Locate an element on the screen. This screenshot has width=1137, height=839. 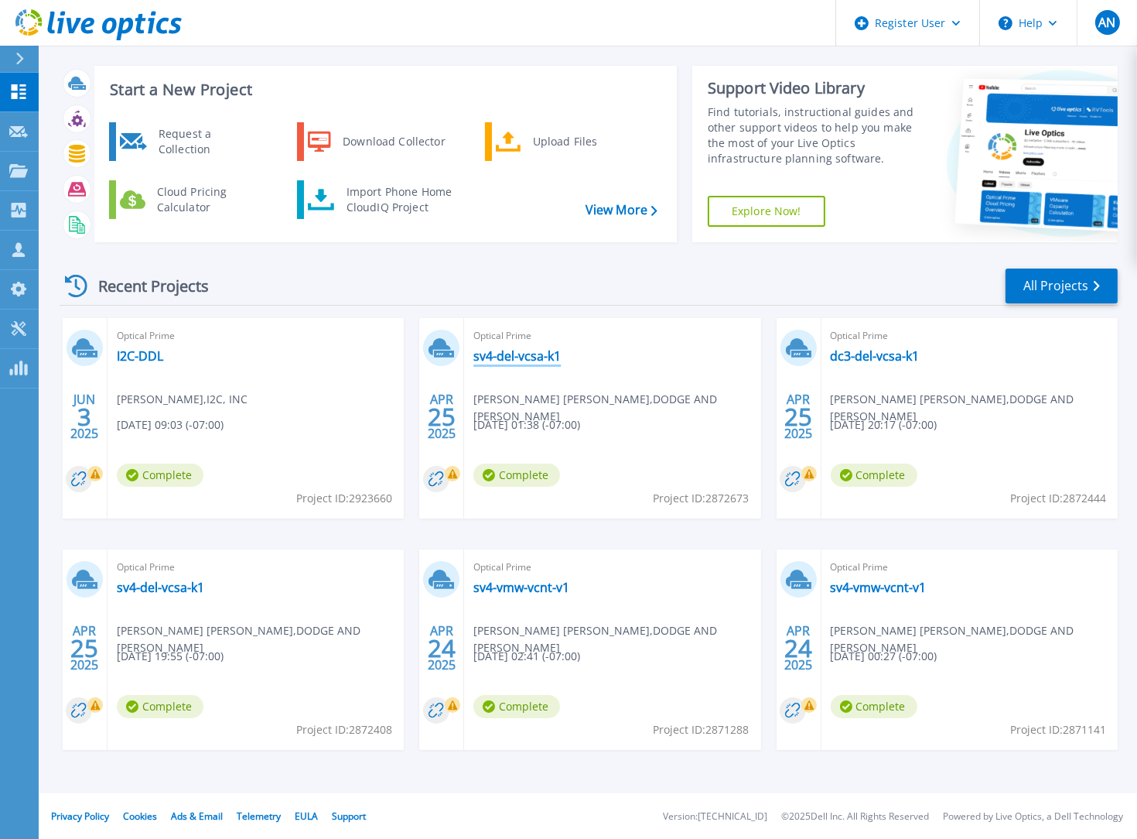
a: Cookies is located at coordinates (140, 815).